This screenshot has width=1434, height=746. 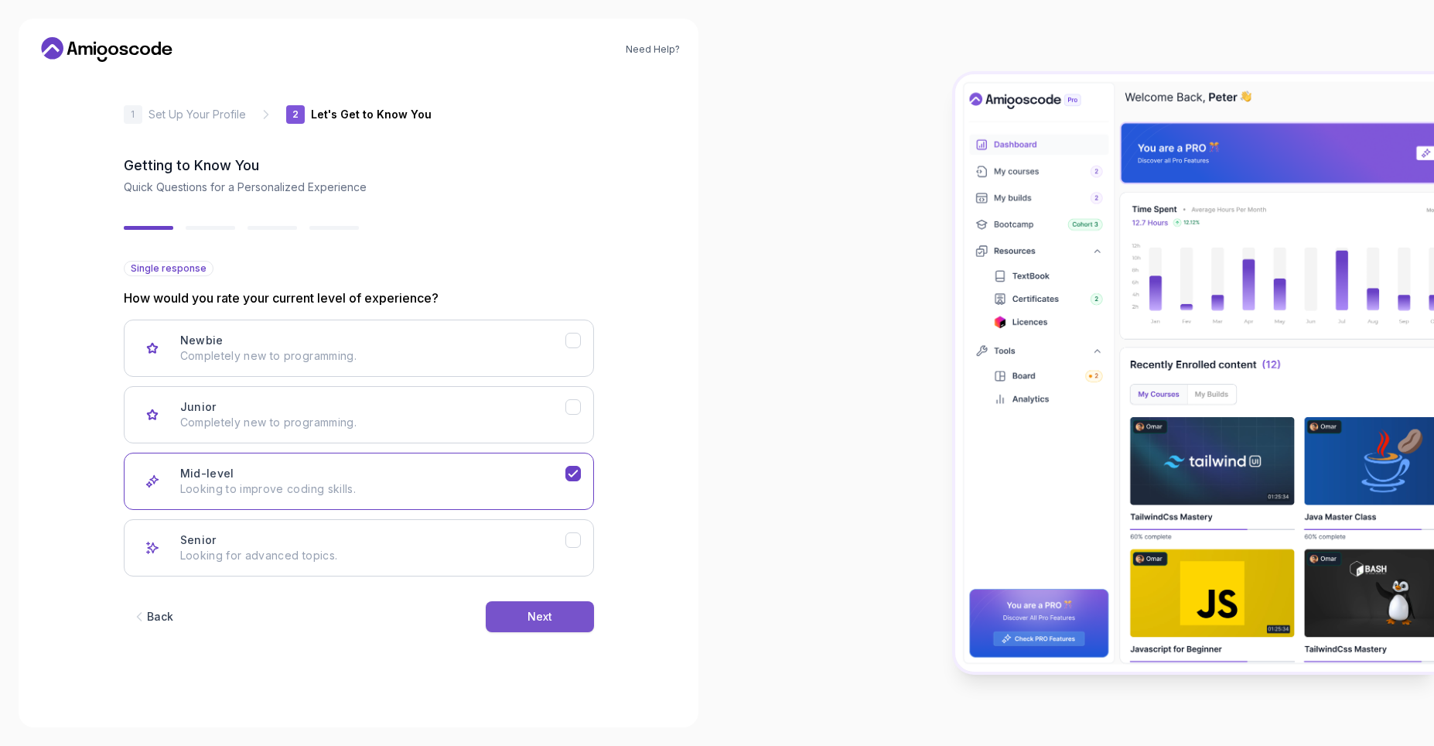 I want to click on div: Back, so click(x=160, y=617).